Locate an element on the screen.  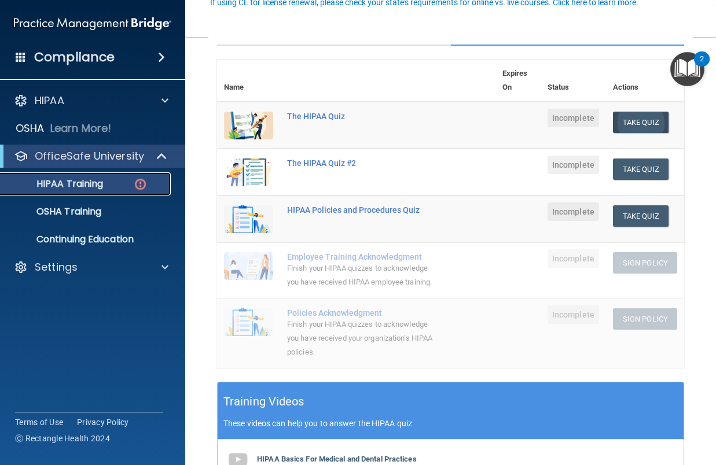
div: Policies Acknowledgment is located at coordinates (362, 313).